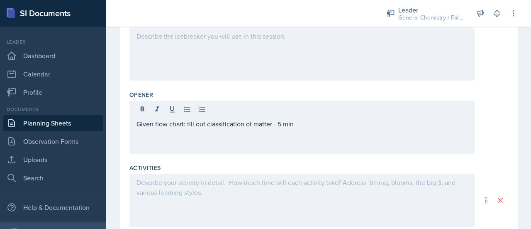 The height and width of the screenshot is (229, 531). I want to click on a: Uploads, so click(53, 159).